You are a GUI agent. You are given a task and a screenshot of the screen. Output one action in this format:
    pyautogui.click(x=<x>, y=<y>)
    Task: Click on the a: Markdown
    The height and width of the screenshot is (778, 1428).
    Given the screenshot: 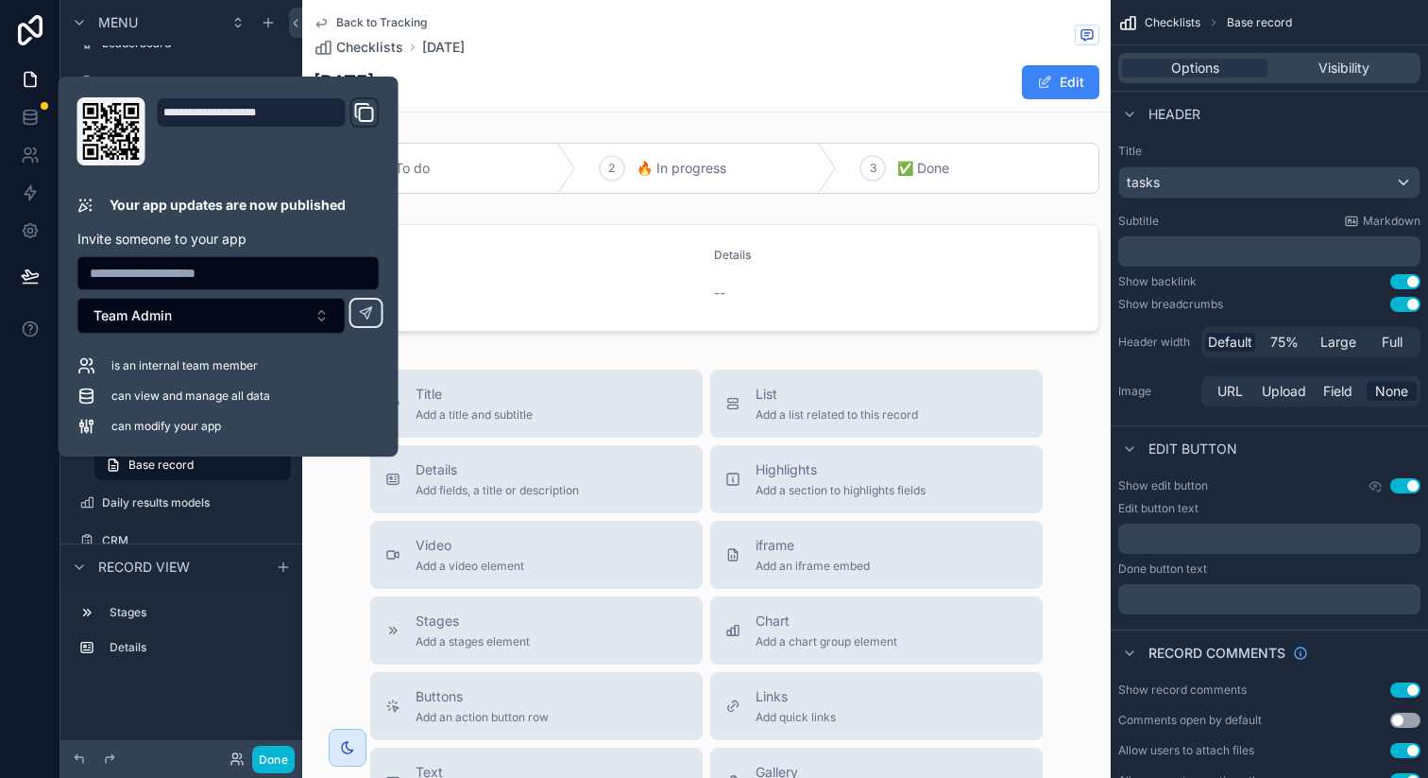 What is the action you would take?
    pyautogui.click(x=1382, y=221)
    